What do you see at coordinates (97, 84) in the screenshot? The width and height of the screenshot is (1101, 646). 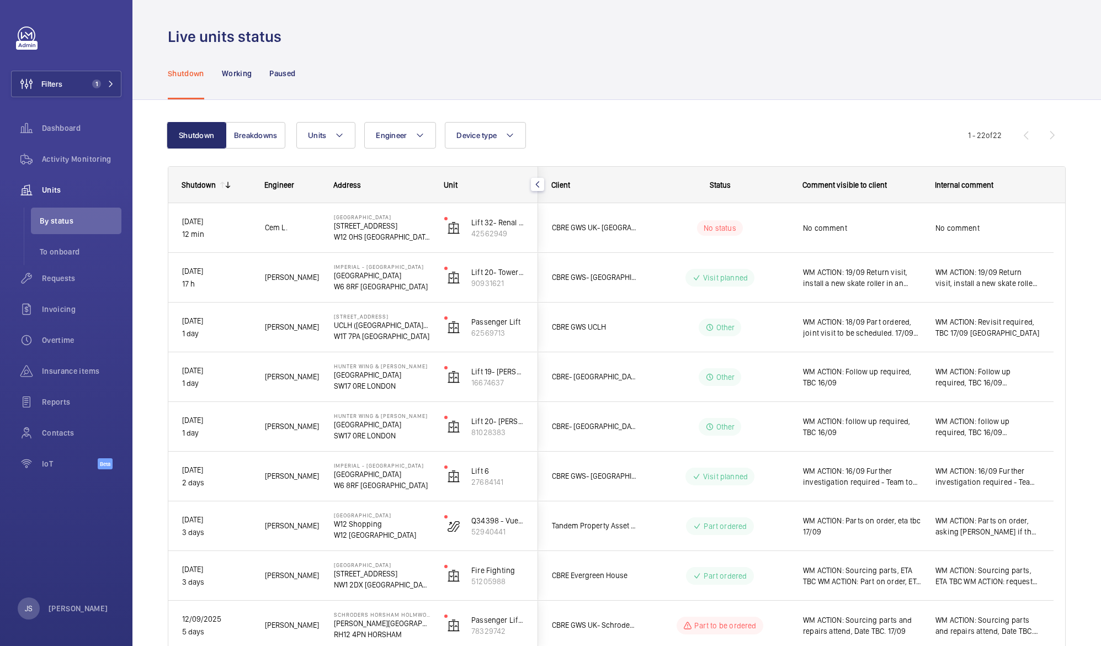 I see `span: 1` at bounding box center [97, 84].